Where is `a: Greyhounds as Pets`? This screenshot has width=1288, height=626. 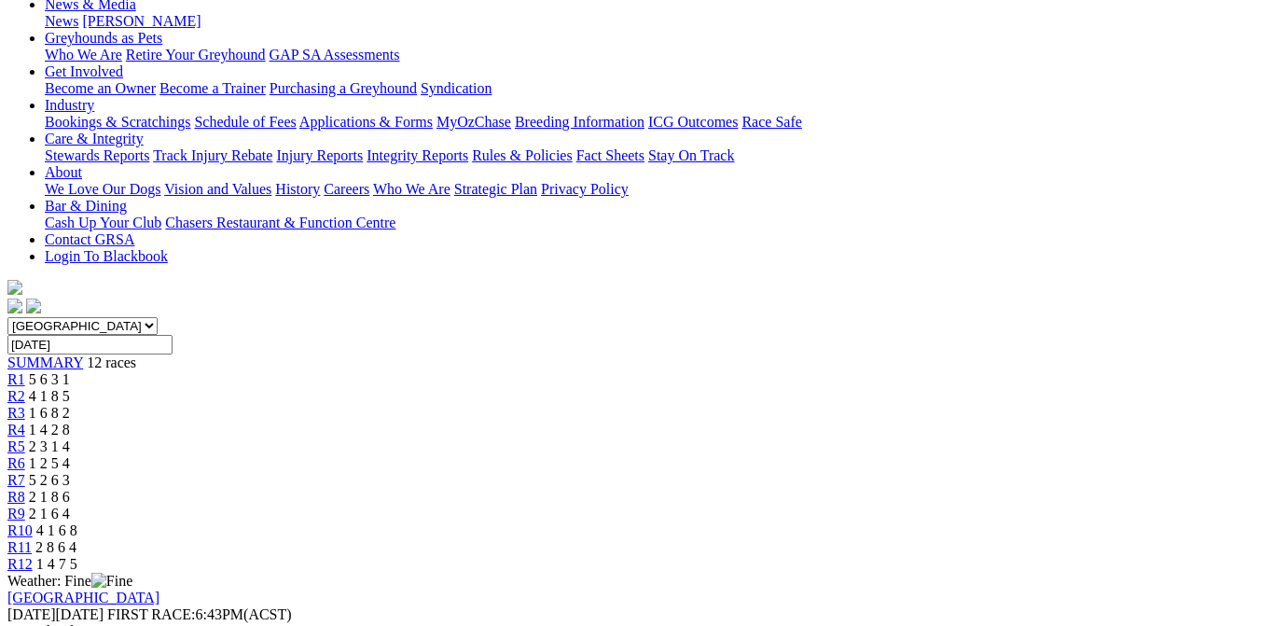 a: Greyhounds as Pets is located at coordinates (104, 37).